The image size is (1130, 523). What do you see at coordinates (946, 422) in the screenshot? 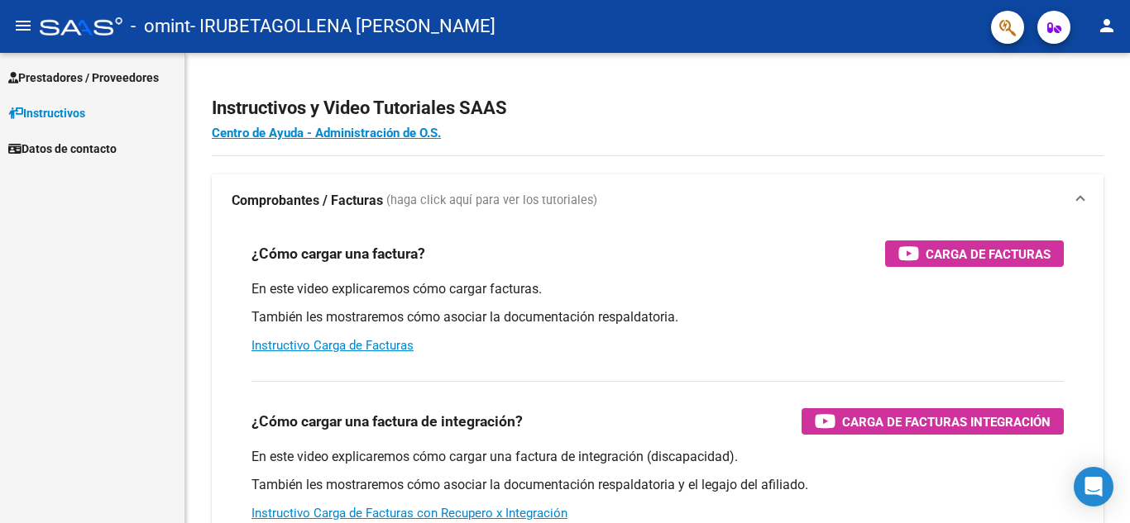
I see `span: Carga de Facturas Integración` at bounding box center [946, 422].